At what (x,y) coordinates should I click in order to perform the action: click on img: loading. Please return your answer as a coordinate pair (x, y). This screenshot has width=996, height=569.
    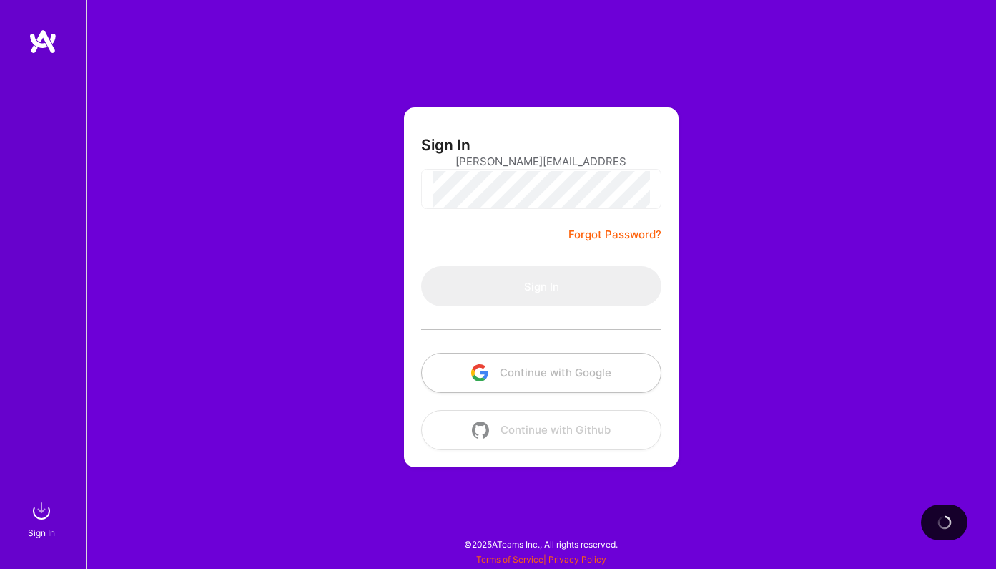
    Looking at the image, I should click on (945, 522).